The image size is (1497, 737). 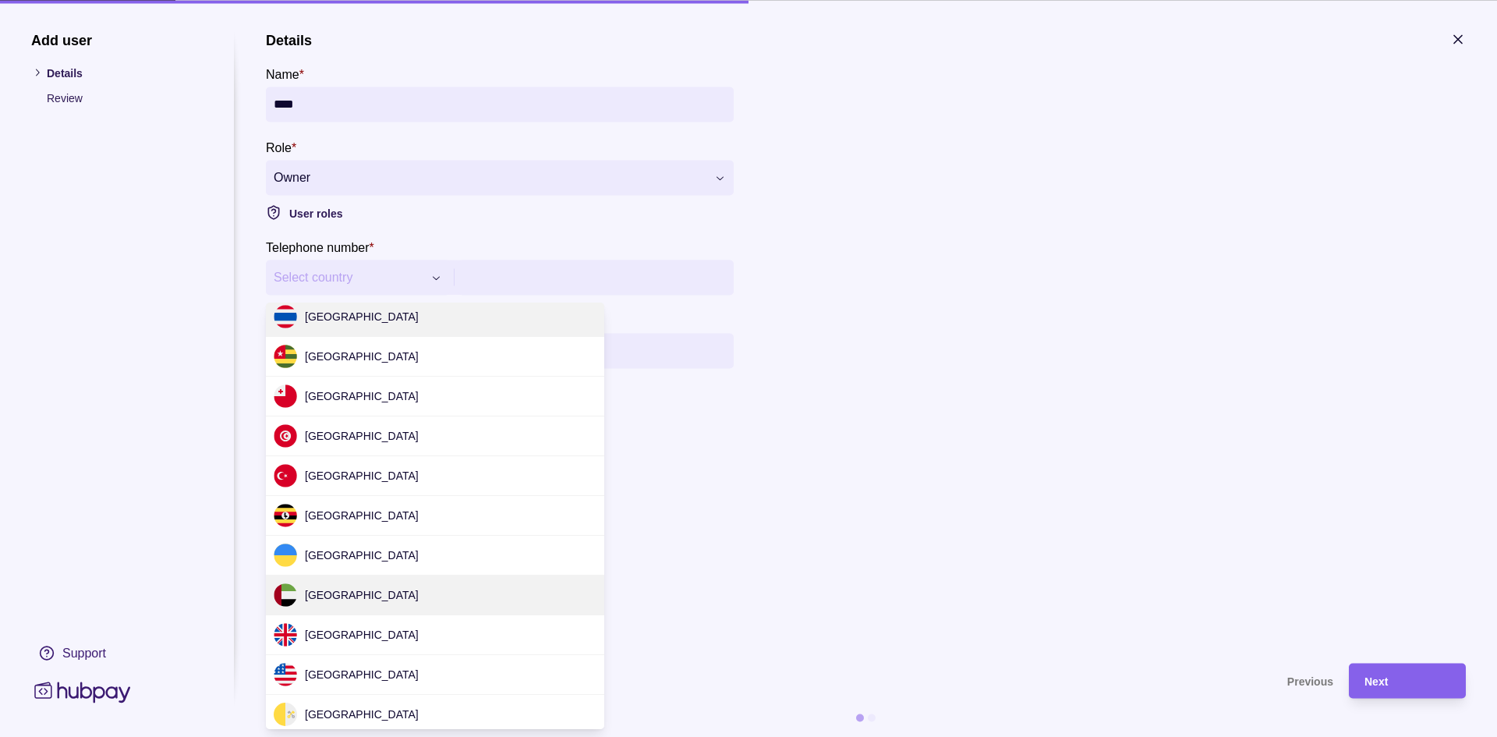 I want to click on img: us, so click(x=285, y=674).